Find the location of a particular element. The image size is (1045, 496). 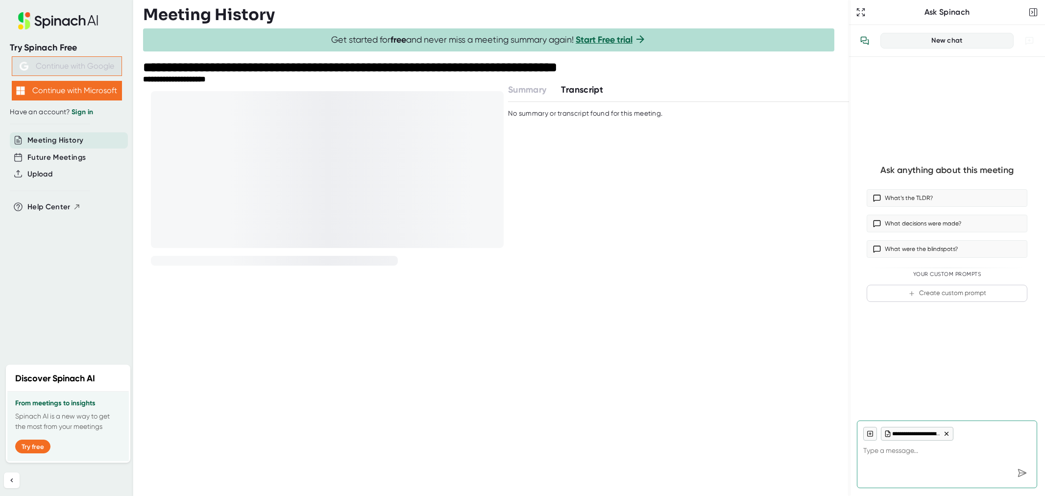

button: View conversation history is located at coordinates (865, 41).